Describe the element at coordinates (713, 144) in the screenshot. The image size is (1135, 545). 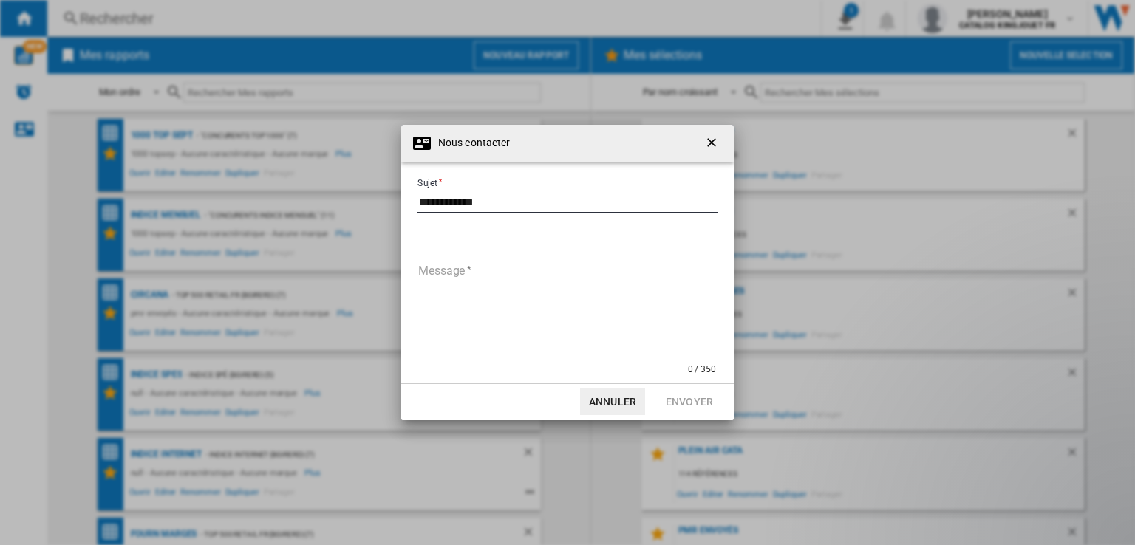
I see `ng-md-icon: getI18NText('BUTTONS.CLOSE_DIALOG')` at that location.